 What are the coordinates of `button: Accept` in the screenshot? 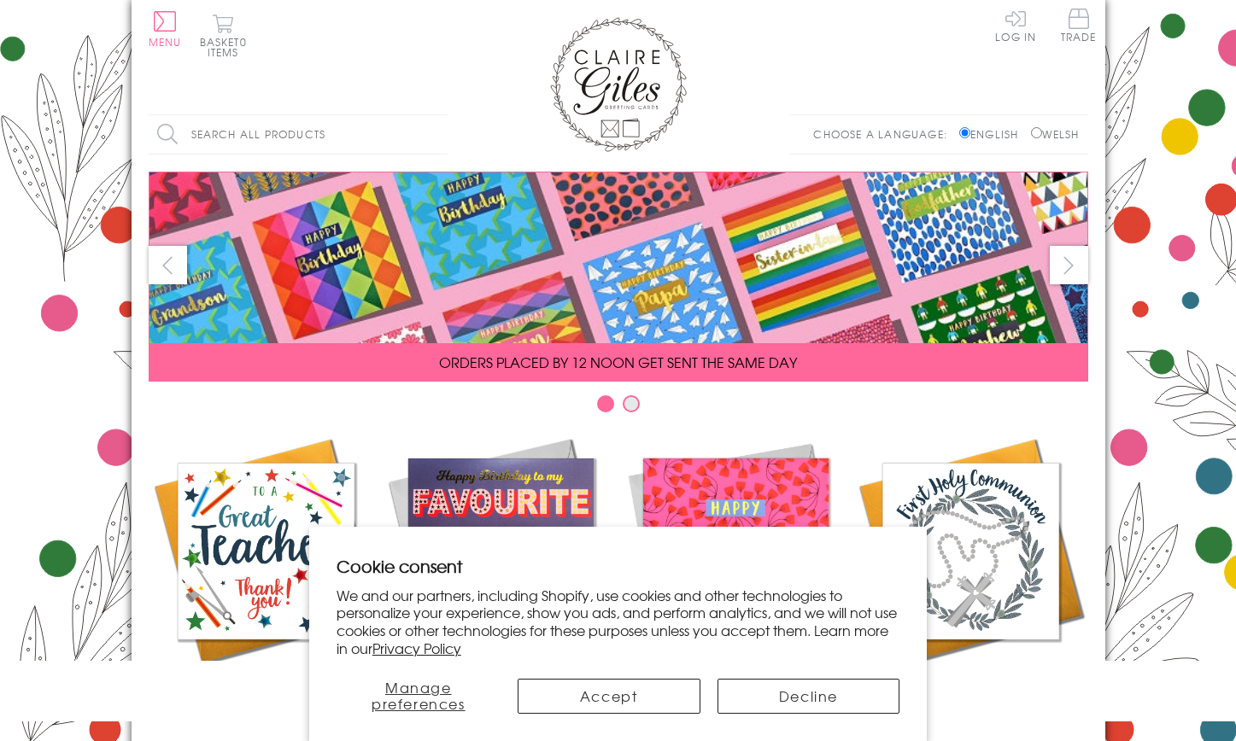 It's located at (609, 696).